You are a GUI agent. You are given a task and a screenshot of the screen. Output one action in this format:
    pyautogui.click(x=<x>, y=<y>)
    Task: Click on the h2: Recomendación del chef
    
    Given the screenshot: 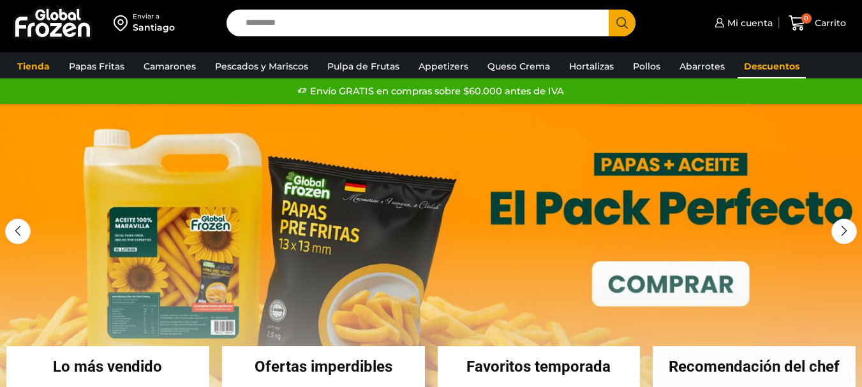 What is the action you would take?
    pyautogui.click(x=755, y=367)
    